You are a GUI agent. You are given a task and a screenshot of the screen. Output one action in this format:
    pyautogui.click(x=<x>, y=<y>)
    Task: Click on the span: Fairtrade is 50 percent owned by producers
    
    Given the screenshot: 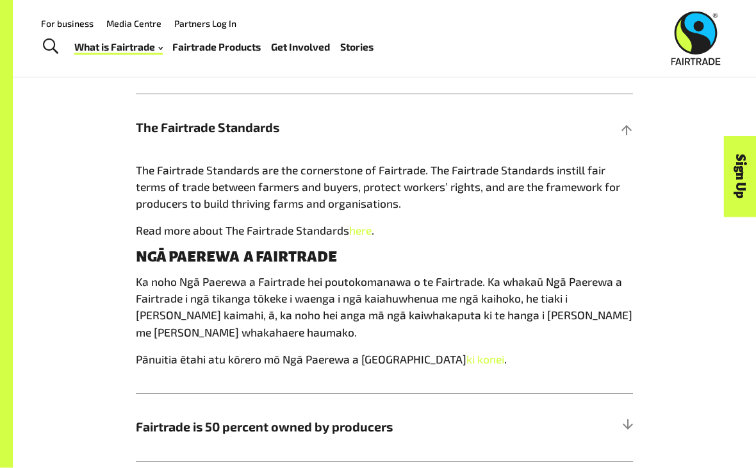 What is the action you would take?
    pyautogui.click(x=322, y=427)
    